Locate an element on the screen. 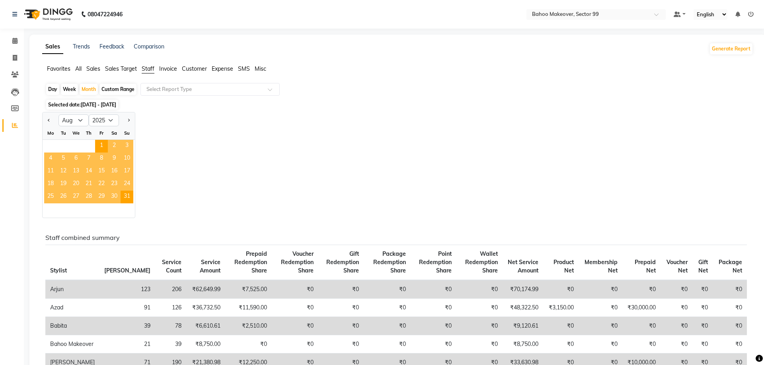 The height and width of the screenshot is (365, 764). span: Selected date: is located at coordinates (82, 105).